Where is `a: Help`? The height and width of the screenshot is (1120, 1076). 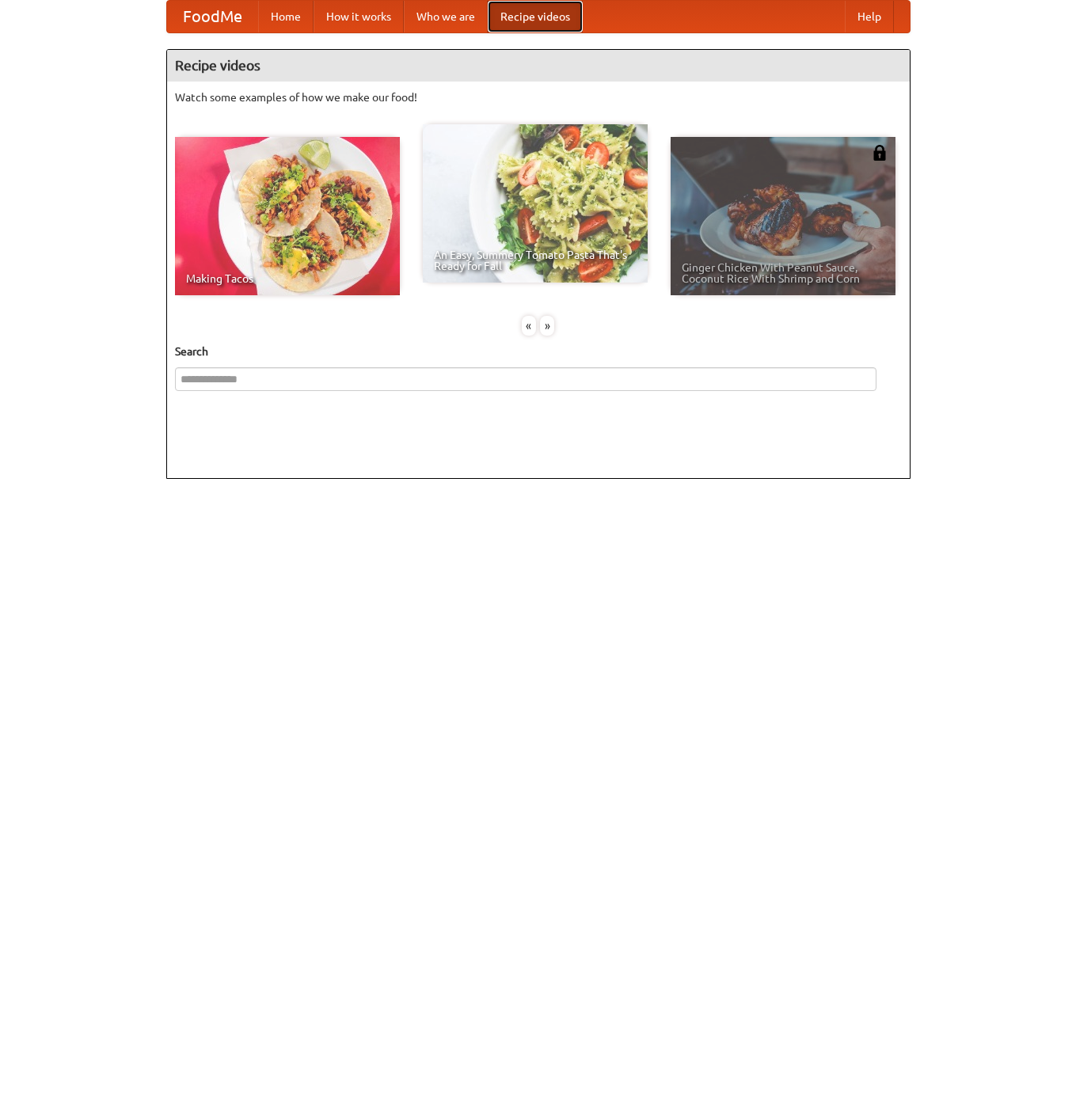
a: Help is located at coordinates (869, 17).